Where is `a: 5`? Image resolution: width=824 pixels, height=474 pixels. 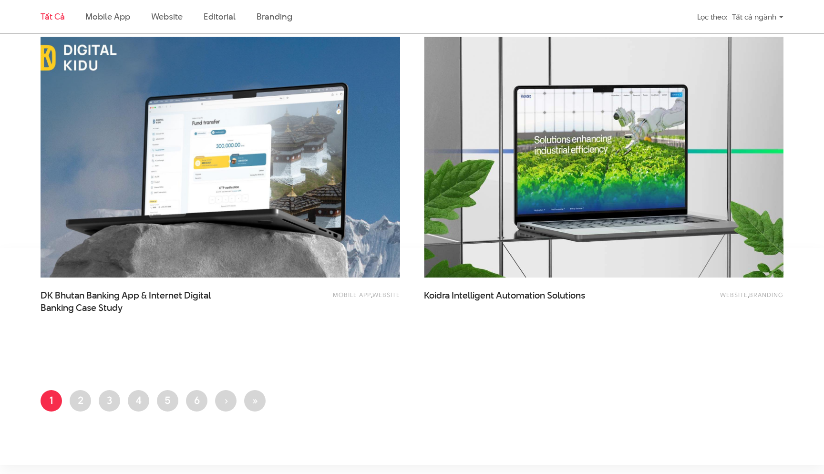 a: 5 is located at coordinates (167, 401).